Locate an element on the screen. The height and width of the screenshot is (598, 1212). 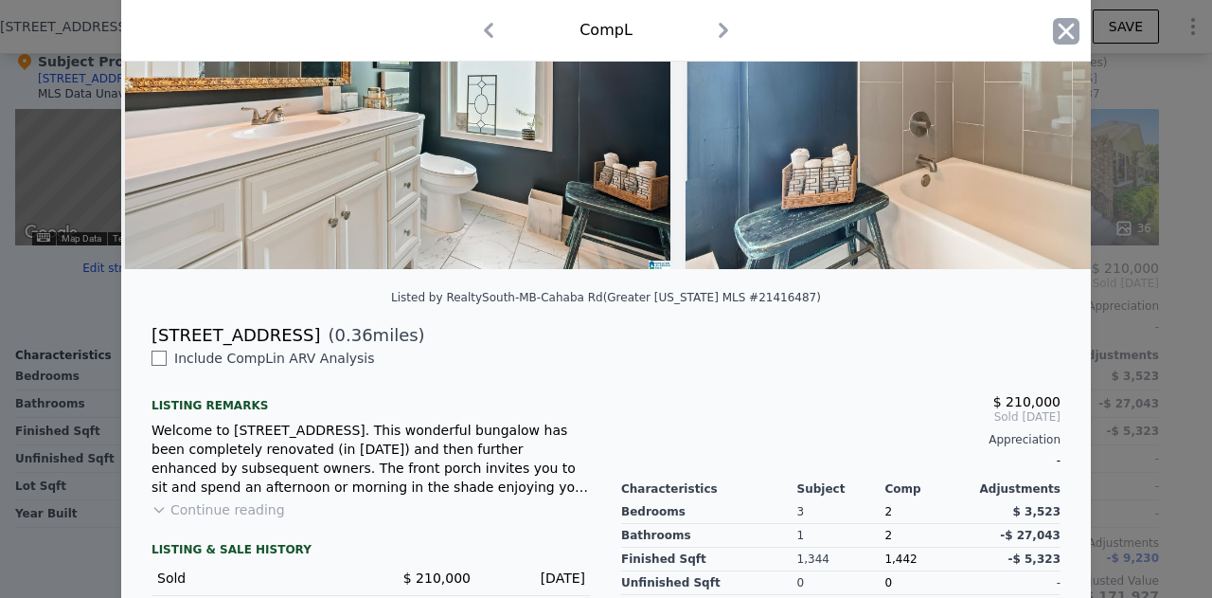
div: Characteristics is located at coordinates (709, 489).